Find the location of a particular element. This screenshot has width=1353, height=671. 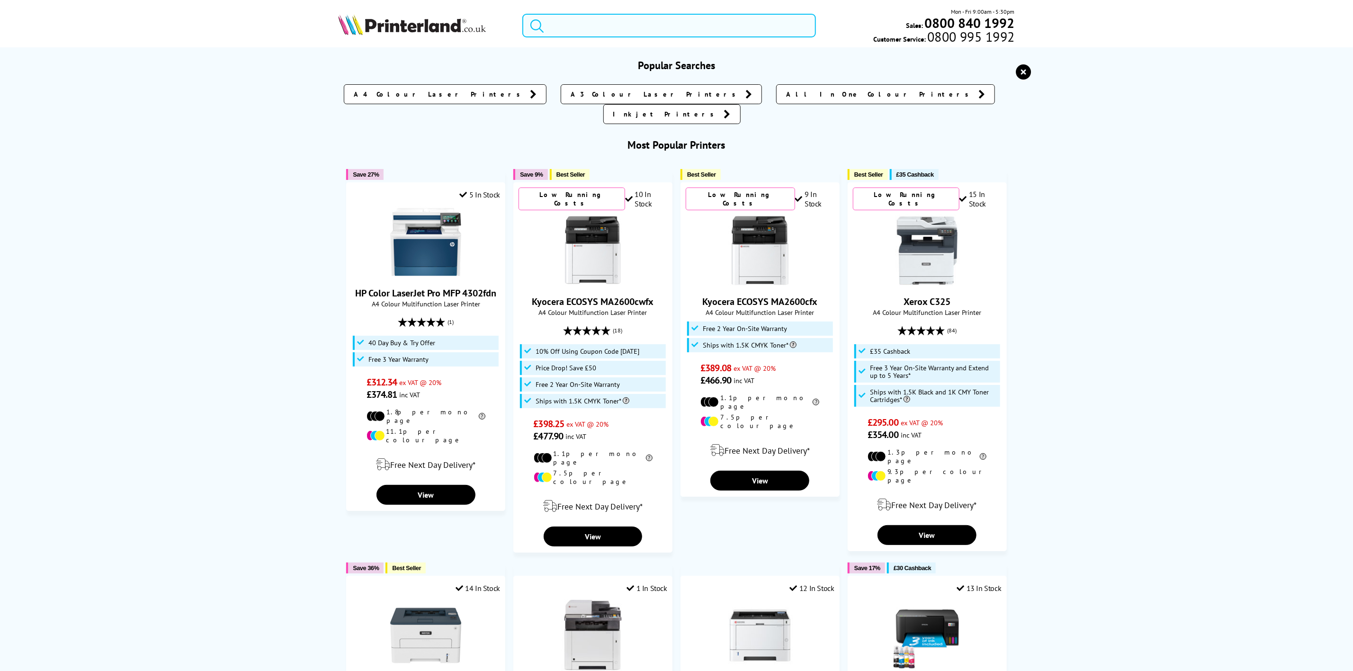

input: Search produ is located at coordinates (669, 26).